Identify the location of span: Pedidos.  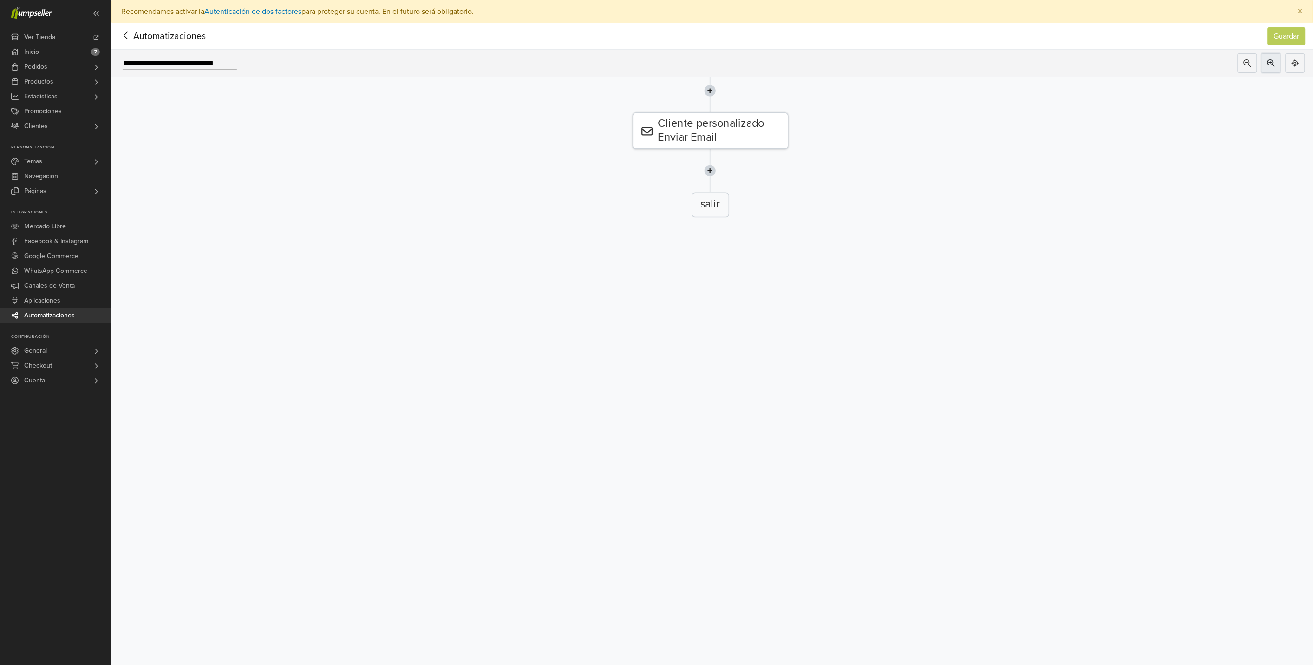
(36, 67).